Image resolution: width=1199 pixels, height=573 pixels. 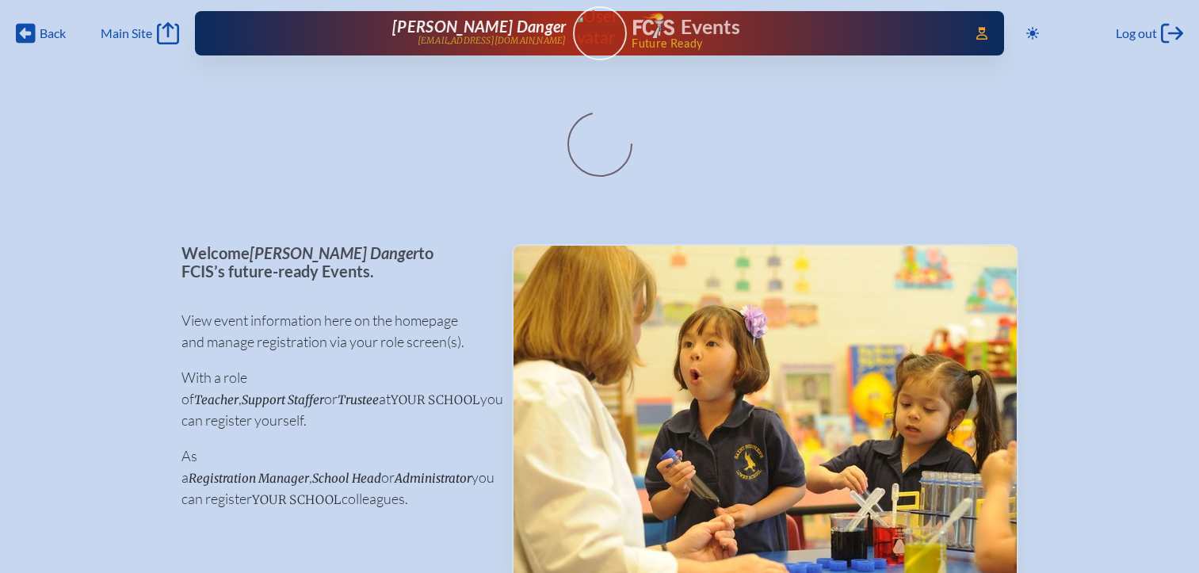 I want to click on img: User Avatar, so click(x=599, y=26).